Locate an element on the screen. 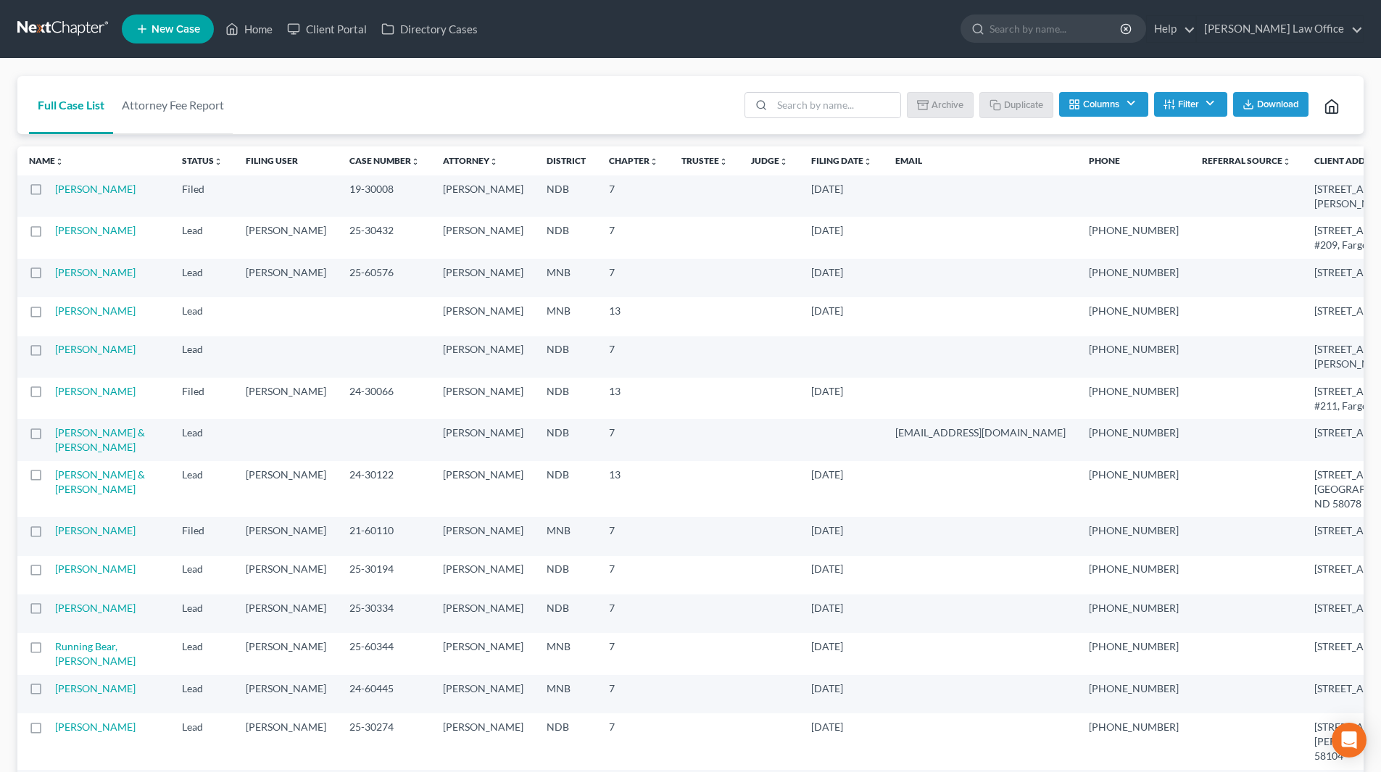 The width and height of the screenshot is (1381, 772). a: Judgeunfold_more is located at coordinates (769, 160).